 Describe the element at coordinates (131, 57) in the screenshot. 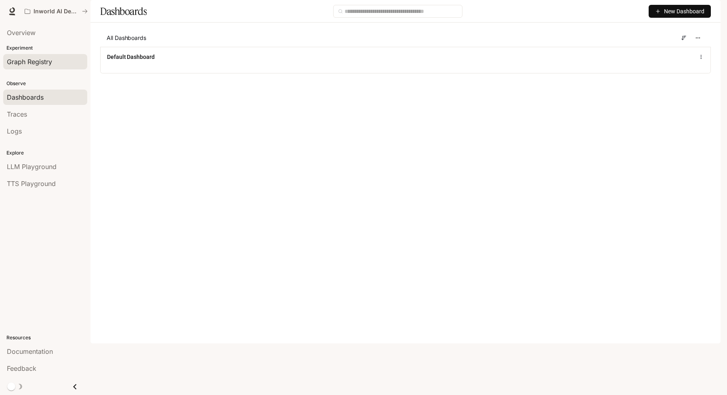

I see `a: Default Dashboard` at that location.